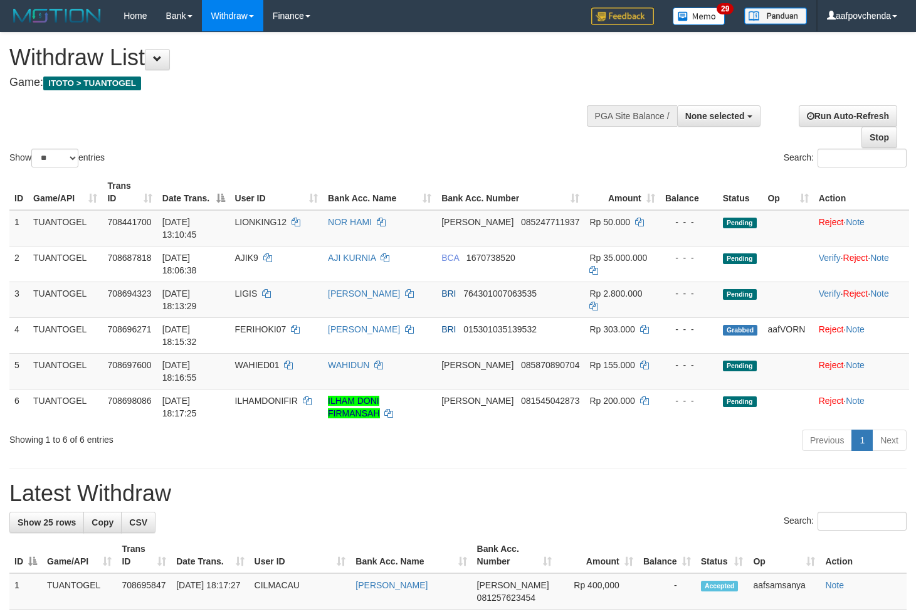  I want to click on a: AJI KURNIA, so click(352, 258).